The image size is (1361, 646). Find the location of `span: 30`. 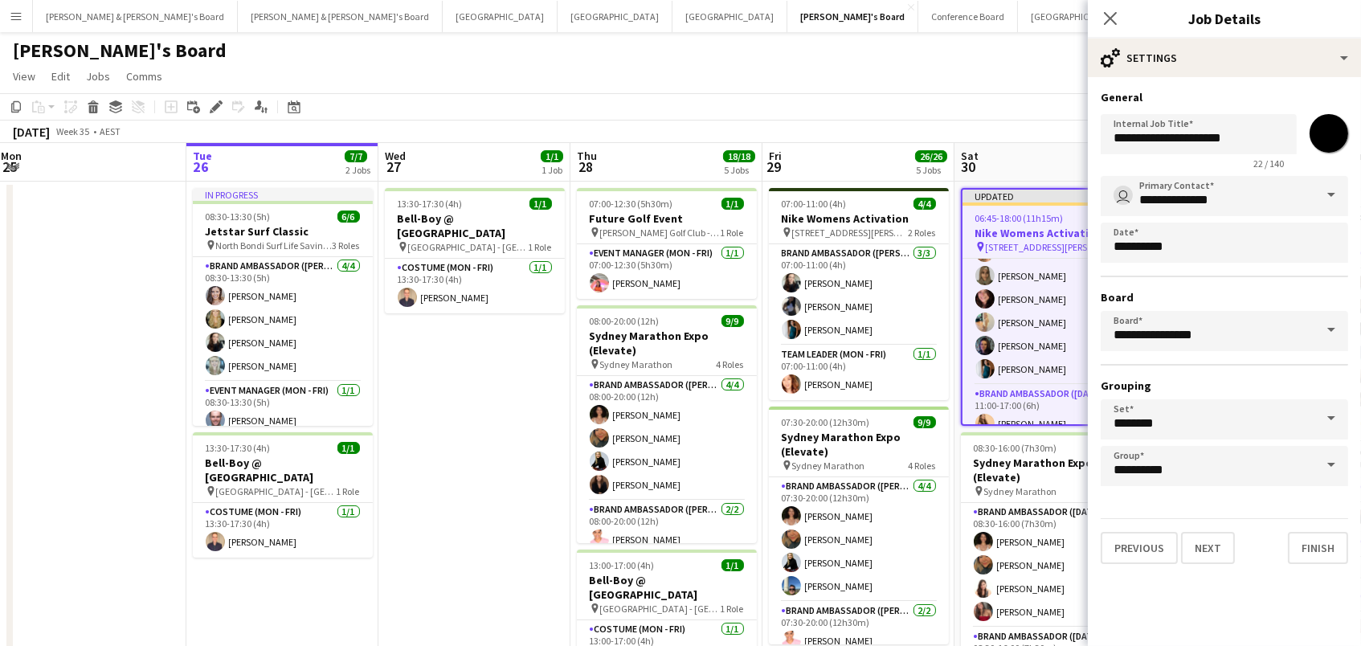

span: 30 is located at coordinates (968, 166).